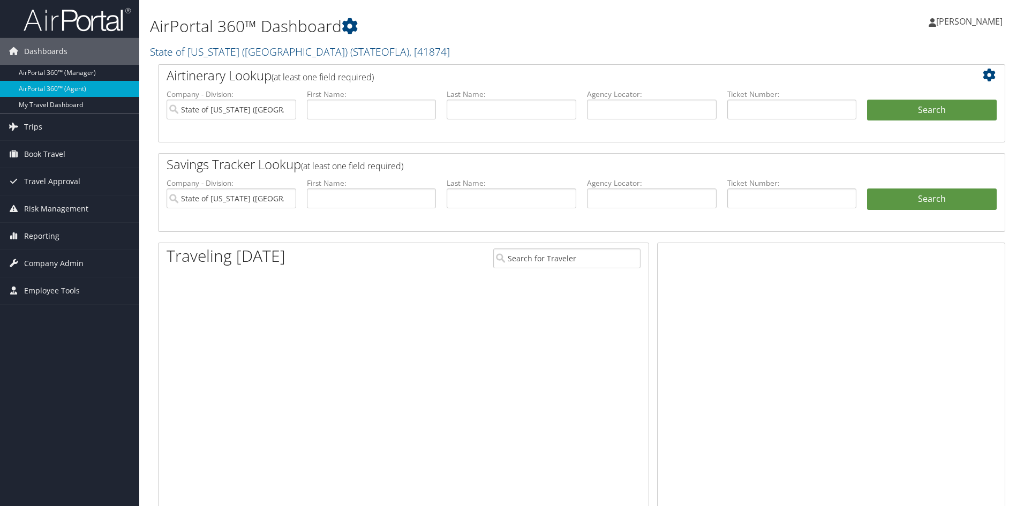  What do you see at coordinates (42, 236) in the screenshot?
I see `span: Reporting` at bounding box center [42, 236].